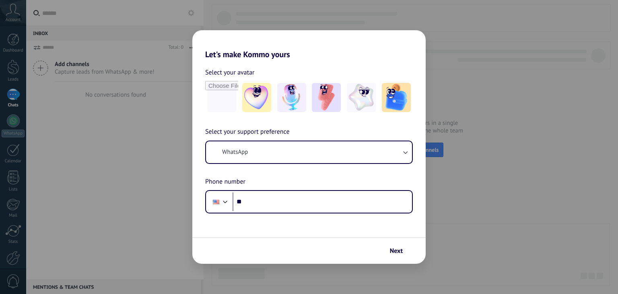 Image resolution: width=618 pixels, height=294 pixels. What do you see at coordinates (225, 182) in the screenshot?
I see `span: Phone number` at bounding box center [225, 182].